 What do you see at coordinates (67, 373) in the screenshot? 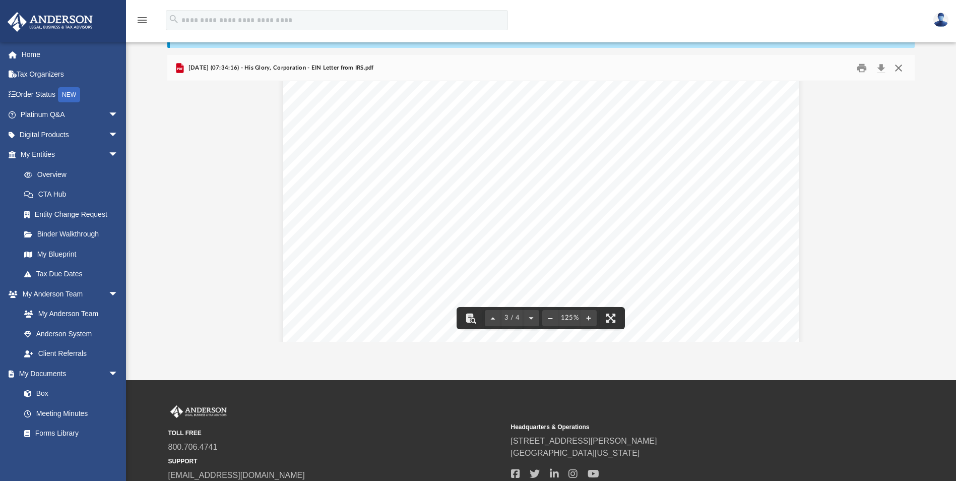
I see `a: My Documentsarrow_drop_down` at bounding box center [67, 373].